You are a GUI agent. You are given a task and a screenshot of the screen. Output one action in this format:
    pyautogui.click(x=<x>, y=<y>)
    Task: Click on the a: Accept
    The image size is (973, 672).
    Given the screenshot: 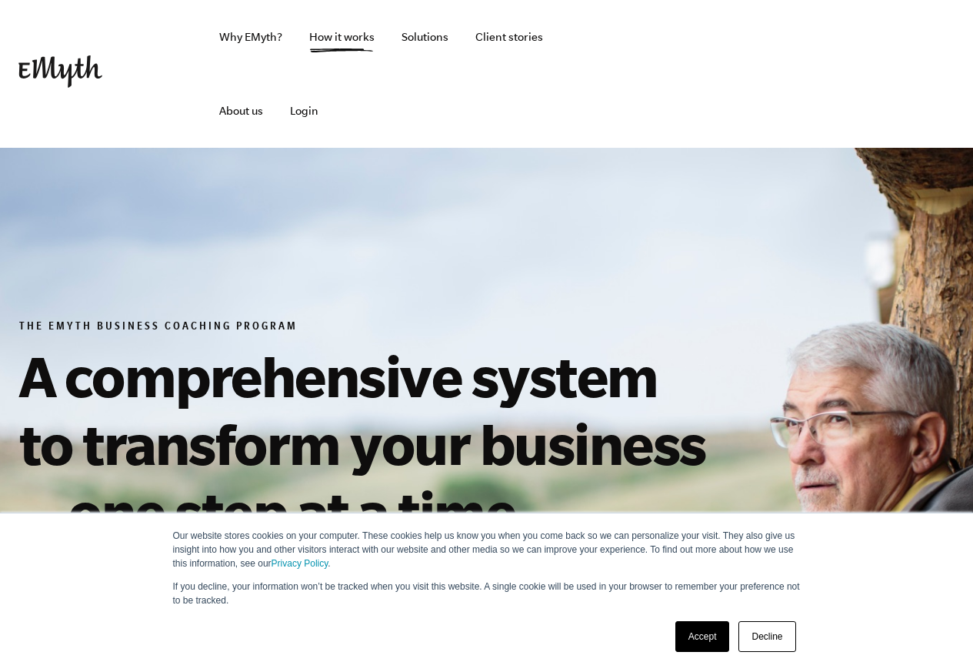 What is the action you would take?
    pyautogui.click(x=702, y=636)
    